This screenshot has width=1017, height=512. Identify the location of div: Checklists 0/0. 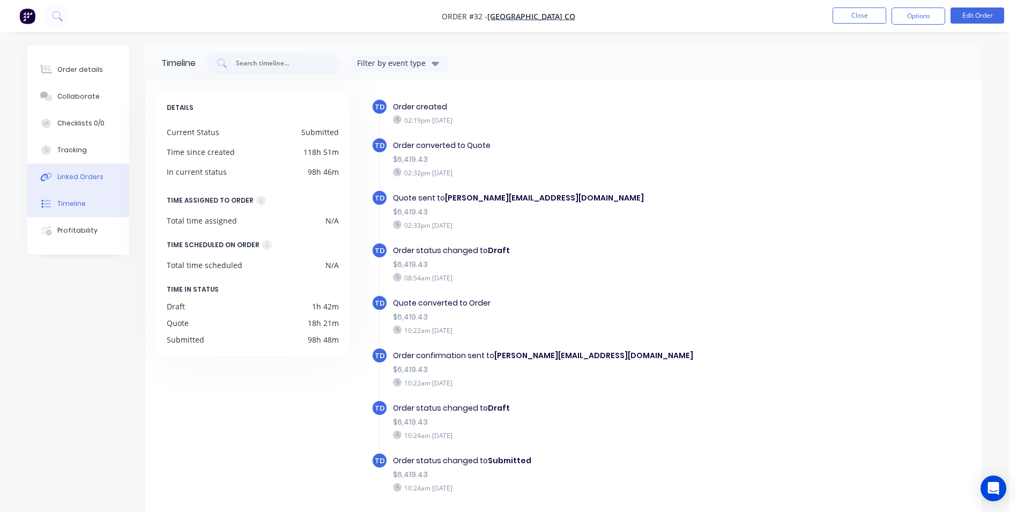
(81, 123).